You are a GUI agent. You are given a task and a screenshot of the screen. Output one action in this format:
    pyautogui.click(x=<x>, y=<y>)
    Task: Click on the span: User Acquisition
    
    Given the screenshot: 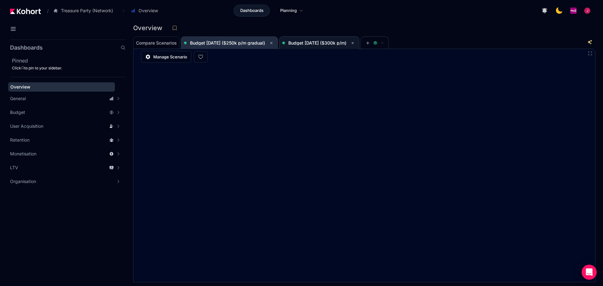 What is the action you would take?
    pyautogui.click(x=27, y=126)
    